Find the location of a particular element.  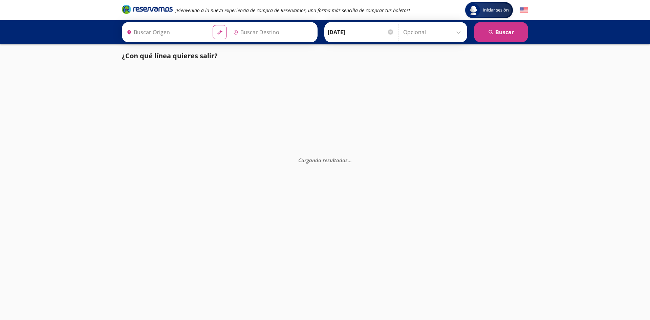

input: Elegir Fecha is located at coordinates (361, 32).